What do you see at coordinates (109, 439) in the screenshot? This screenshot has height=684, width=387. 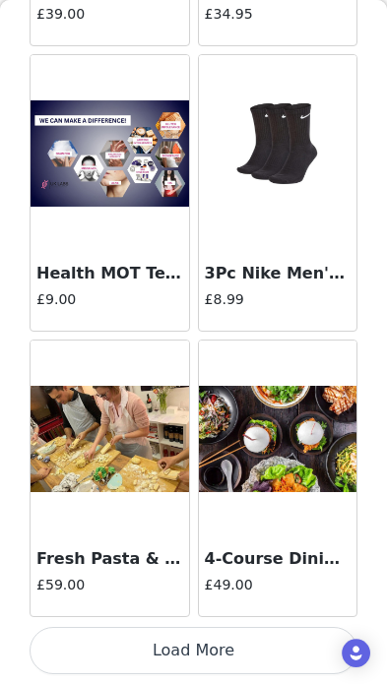 I see `img: Fresh Pasta & Bottomless Prosecco (29 Aug)` at bounding box center [109, 439].